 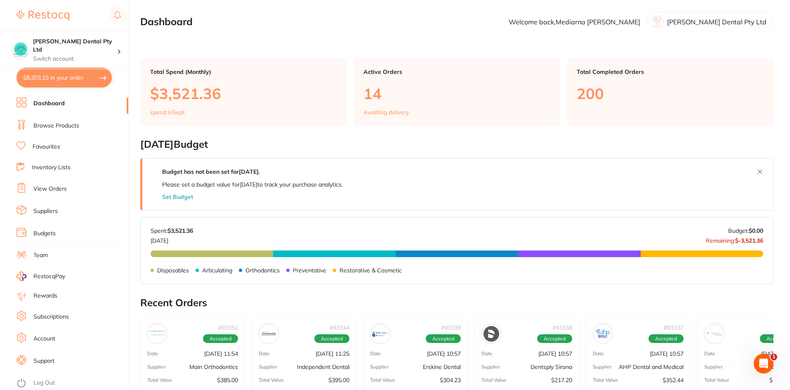 I want to click on a: Log Out, so click(x=44, y=383).